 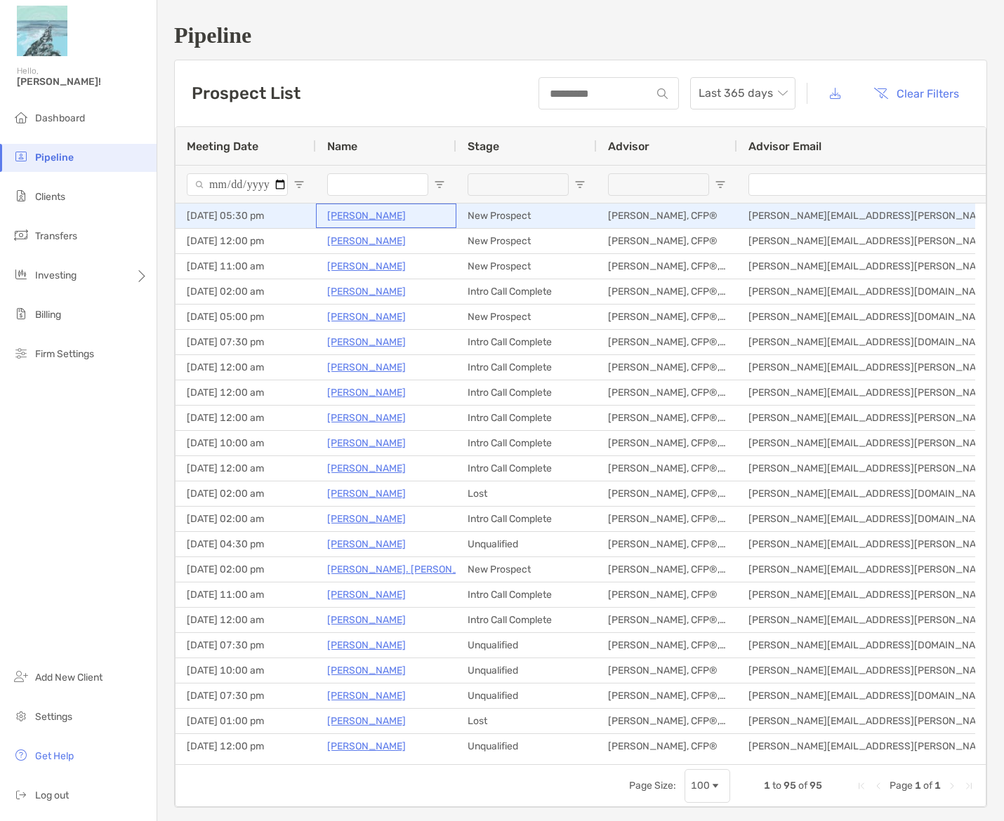 What do you see at coordinates (785, 146) in the screenshot?
I see `span: Advisor Email` at bounding box center [785, 146].